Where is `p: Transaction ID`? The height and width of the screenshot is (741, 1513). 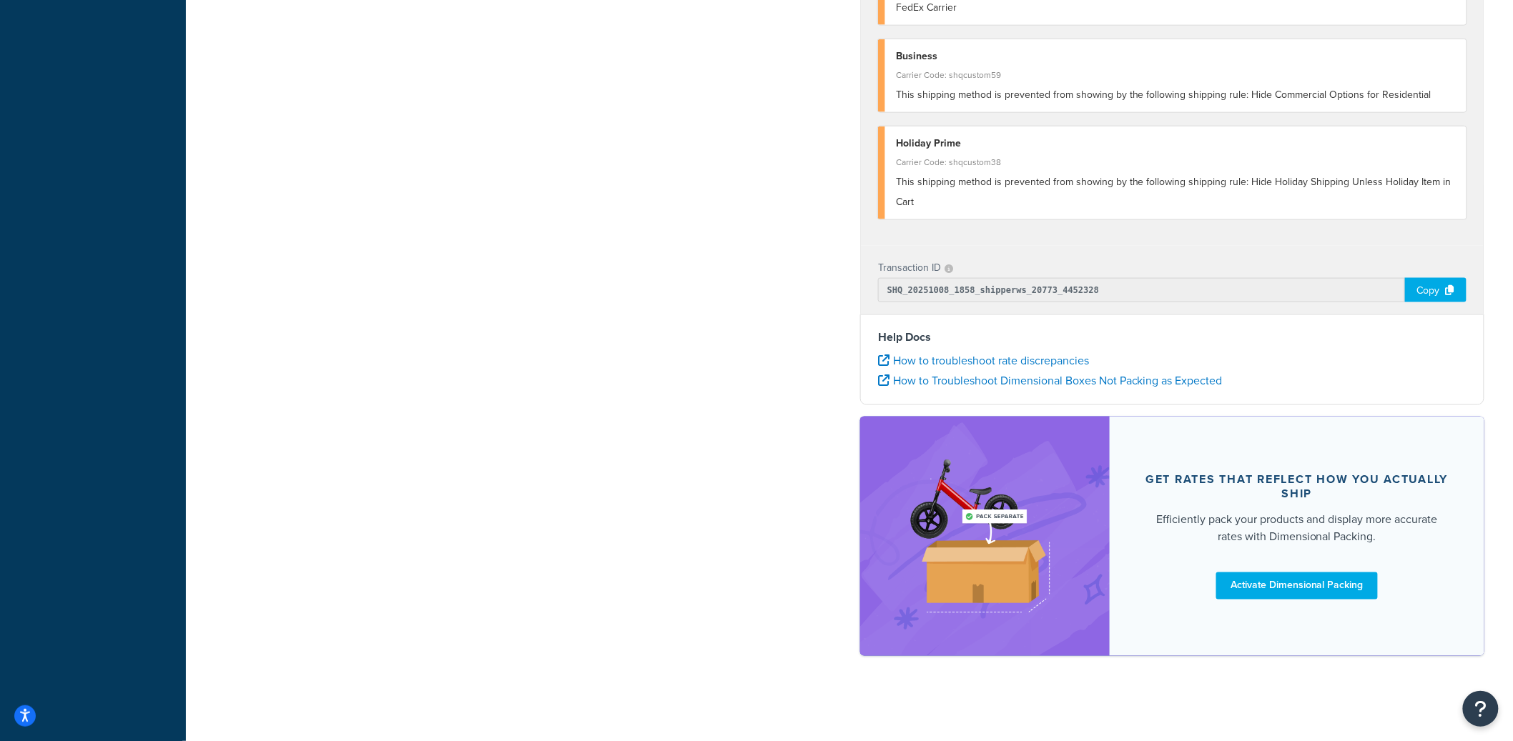
p: Transaction ID is located at coordinates (909, 268).